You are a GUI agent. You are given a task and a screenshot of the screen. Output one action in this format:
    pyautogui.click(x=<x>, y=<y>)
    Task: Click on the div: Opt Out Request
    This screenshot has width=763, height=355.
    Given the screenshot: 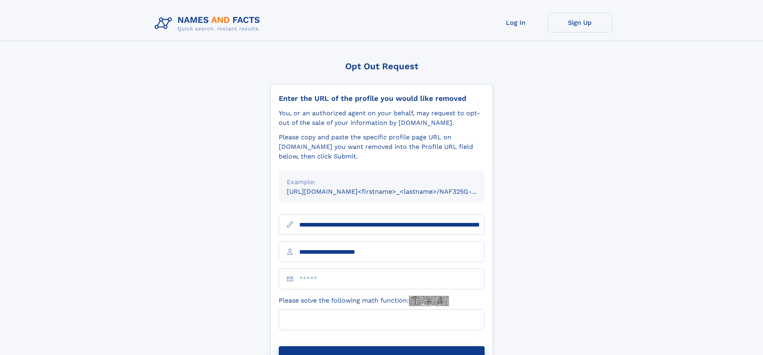 What is the action you would take?
    pyautogui.click(x=382, y=66)
    